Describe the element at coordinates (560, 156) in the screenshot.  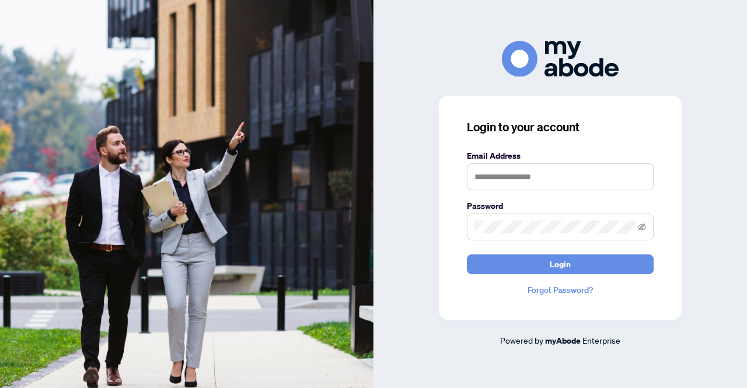
I see `label: Email Address` at that location.